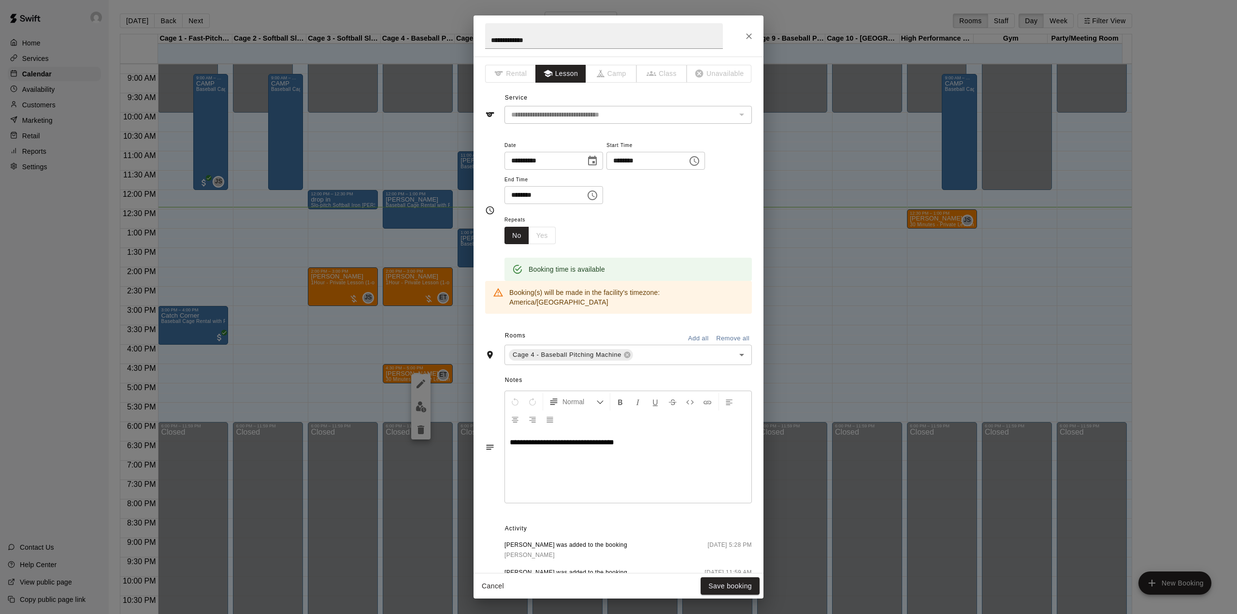 Image resolution: width=1237 pixels, height=614 pixels. I want to click on button: Cancel, so click(493, 586).